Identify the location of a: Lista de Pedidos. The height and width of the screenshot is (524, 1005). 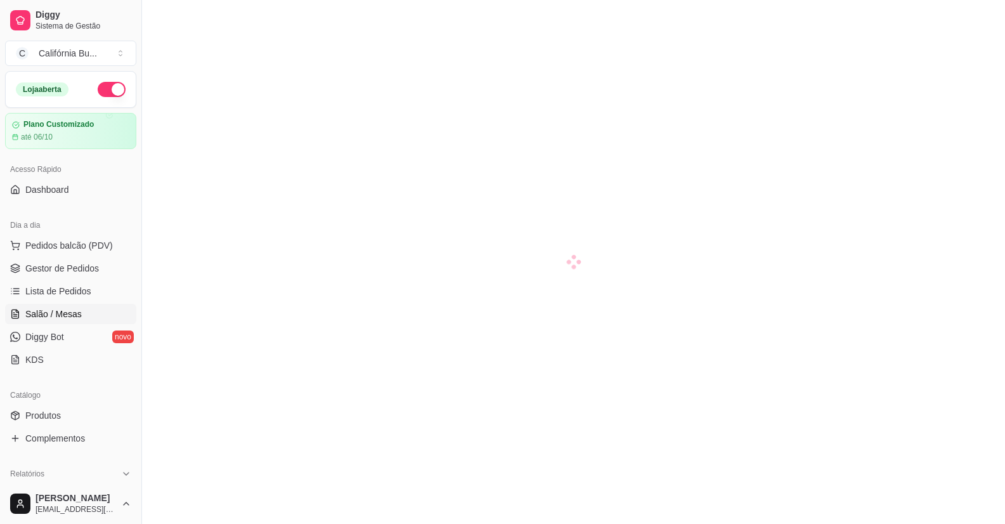
(70, 291).